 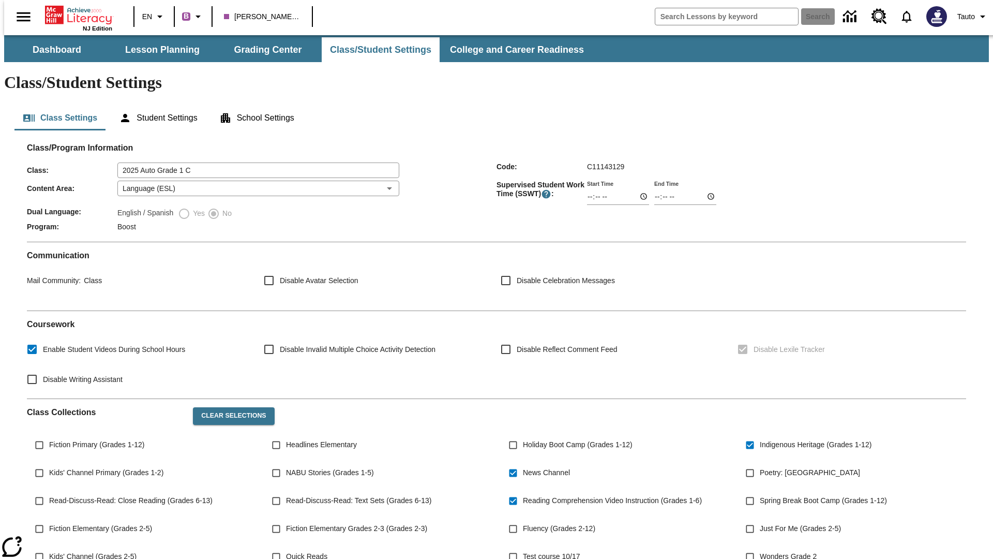 What do you see at coordinates (823, 500) in the screenshot?
I see `span: Spring Break Boot Camp (Grades 1-12)` at bounding box center [823, 500].